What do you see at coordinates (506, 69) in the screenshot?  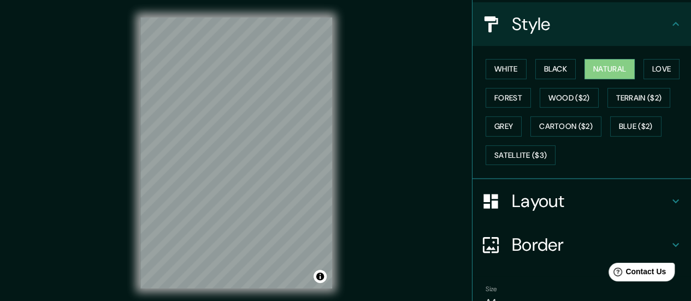 I see `button: White` at bounding box center [506, 69].